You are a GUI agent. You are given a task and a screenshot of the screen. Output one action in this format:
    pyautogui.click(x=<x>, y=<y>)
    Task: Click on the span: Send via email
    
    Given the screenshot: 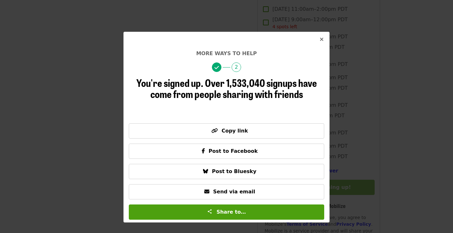 What is the action you would take?
    pyautogui.click(x=234, y=192)
    